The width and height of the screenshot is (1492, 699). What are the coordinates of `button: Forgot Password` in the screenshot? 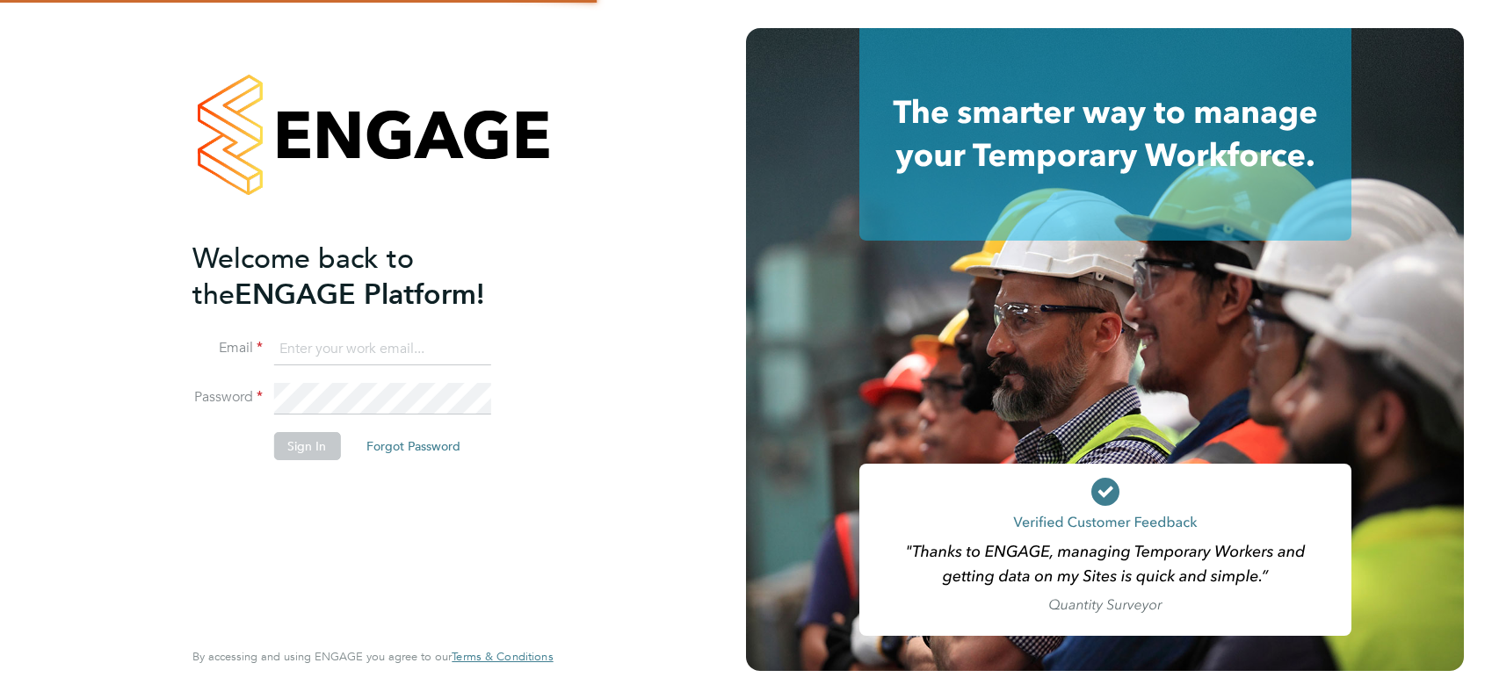 It's located at (413, 446).